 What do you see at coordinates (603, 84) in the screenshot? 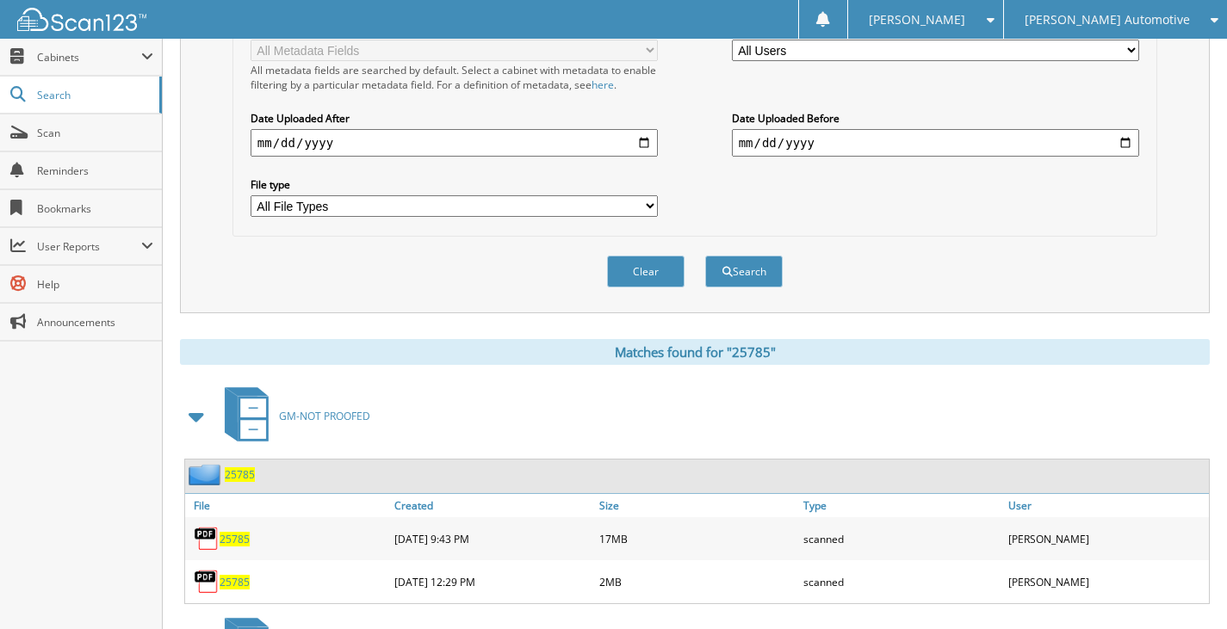
I see `a: here` at bounding box center [603, 84].